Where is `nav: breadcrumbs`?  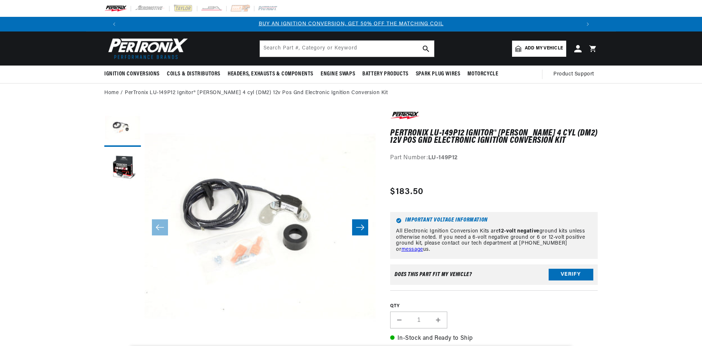
nav: breadcrumbs is located at coordinates (351, 93).